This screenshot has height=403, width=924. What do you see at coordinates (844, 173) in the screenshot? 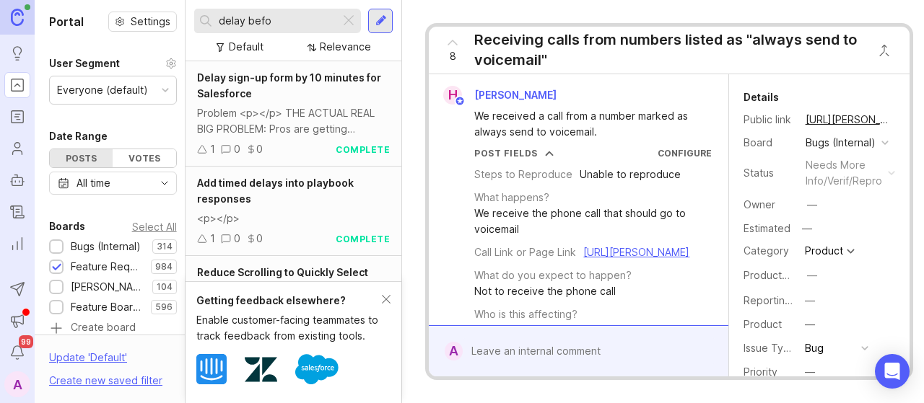
I see `div: needs more info/verif/repro` at bounding box center [844, 173].